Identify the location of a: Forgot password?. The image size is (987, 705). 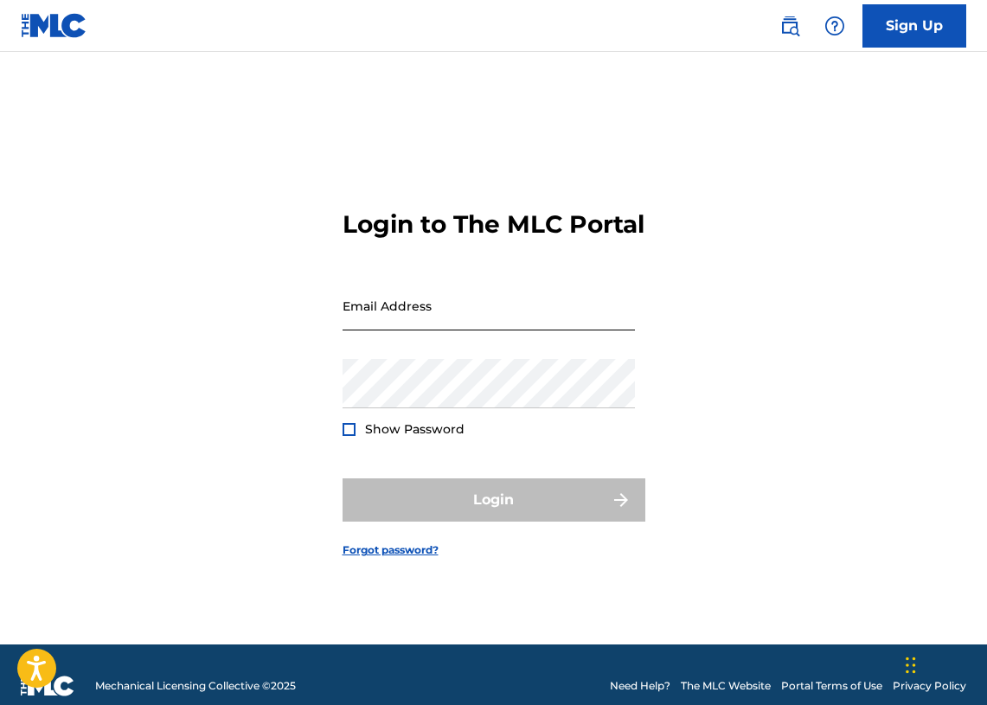
(390, 550).